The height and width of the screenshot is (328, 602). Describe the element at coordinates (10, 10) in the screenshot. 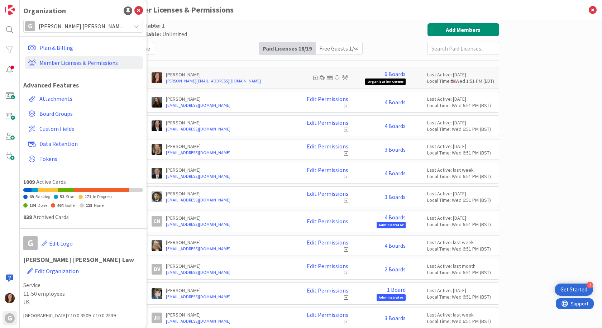

I see `img: Visit kanbanzone.com` at that location.